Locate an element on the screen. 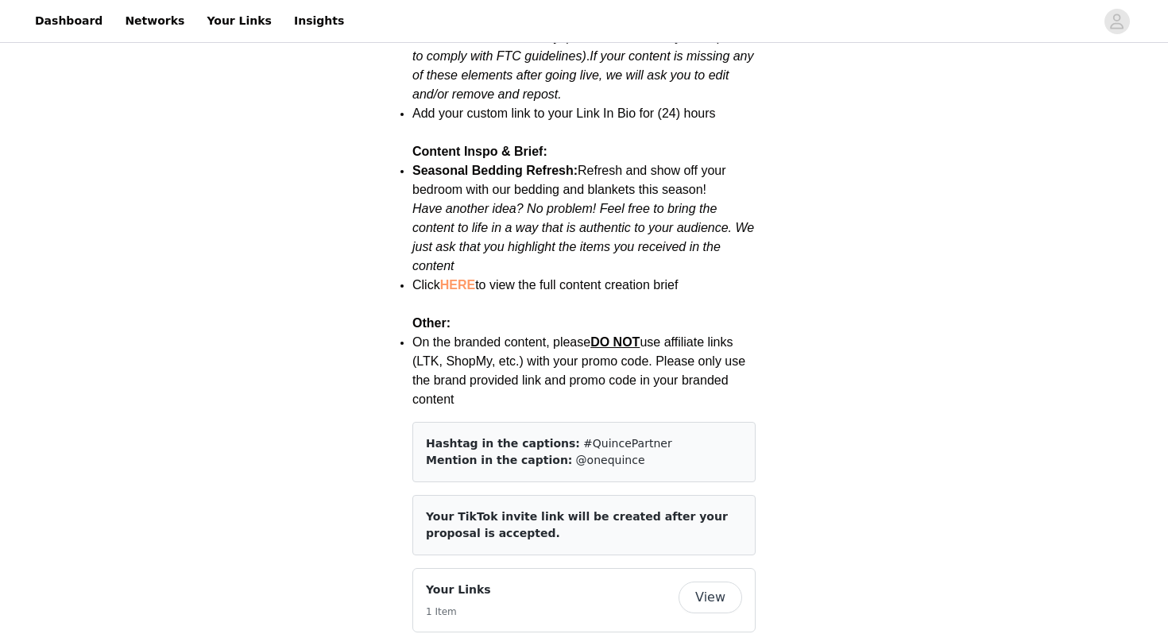 This screenshot has height=634, width=1168. h5: 1 Item is located at coordinates (458, 612).